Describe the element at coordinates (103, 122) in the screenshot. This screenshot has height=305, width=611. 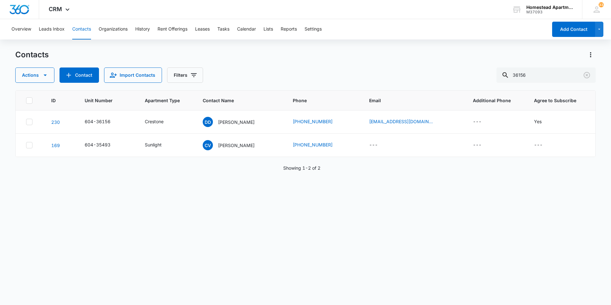
I see `div: Unit Number - 604-36156 - Select to Edit Field` at that location.